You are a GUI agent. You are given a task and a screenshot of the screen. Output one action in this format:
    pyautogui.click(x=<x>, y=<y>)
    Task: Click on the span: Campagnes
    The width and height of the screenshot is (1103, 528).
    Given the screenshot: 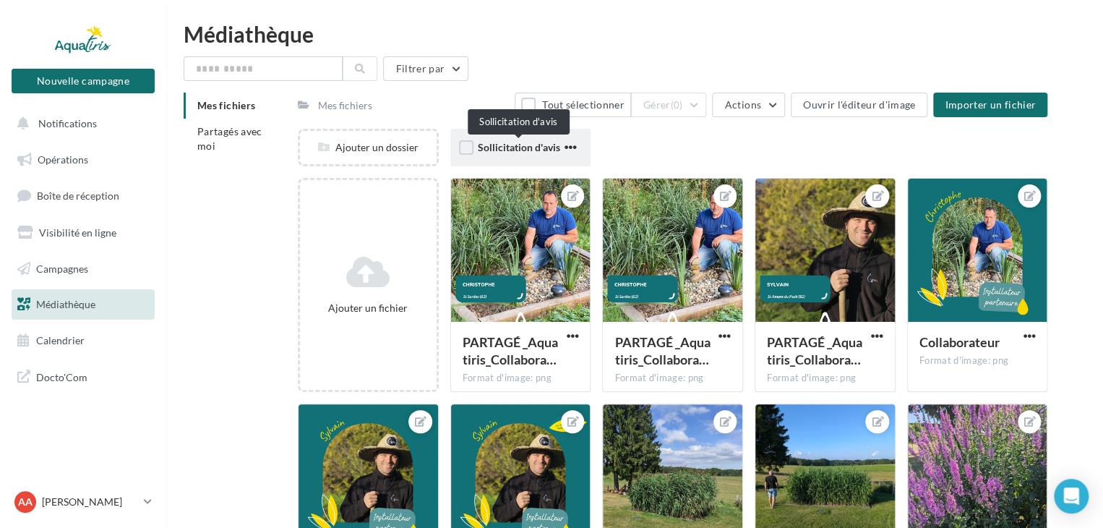 What is the action you would take?
    pyautogui.click(x=62, y=267)
    